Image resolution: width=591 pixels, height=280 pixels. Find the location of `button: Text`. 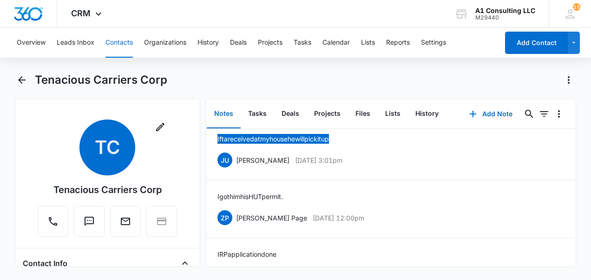

button: Text is located at coordinates (89, 221).